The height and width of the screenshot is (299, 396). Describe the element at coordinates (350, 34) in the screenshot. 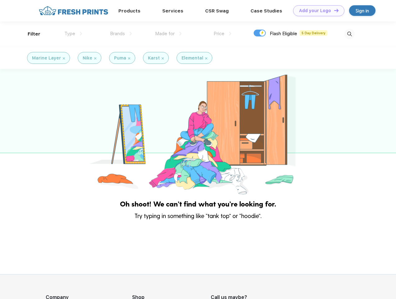

I see `img: desktop_search.svg` at that location.